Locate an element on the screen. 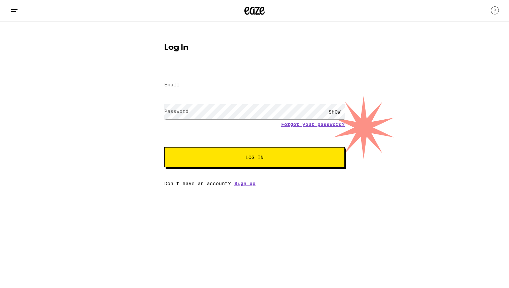 The image size is (509, 288). div: Don't have an account? is located at coordinates (254, 184).